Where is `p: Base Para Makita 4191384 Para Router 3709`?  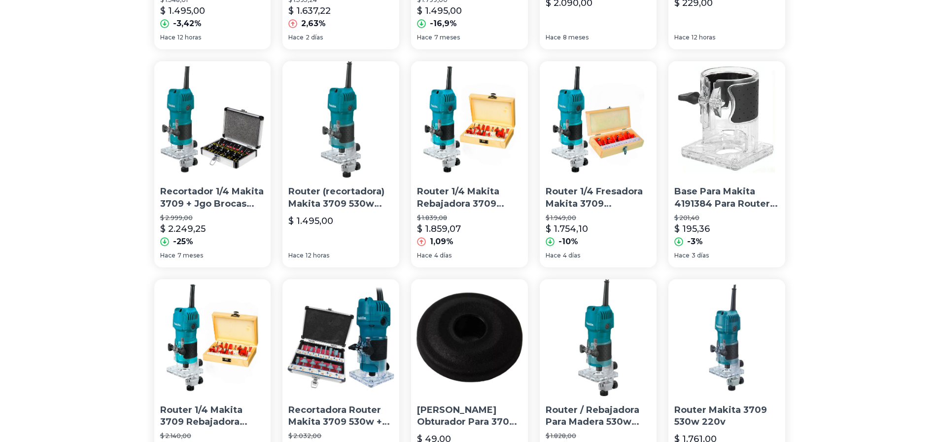
p: Base Para Makita 4191384 Para Router 3709 is located at coordinates (726, 198).